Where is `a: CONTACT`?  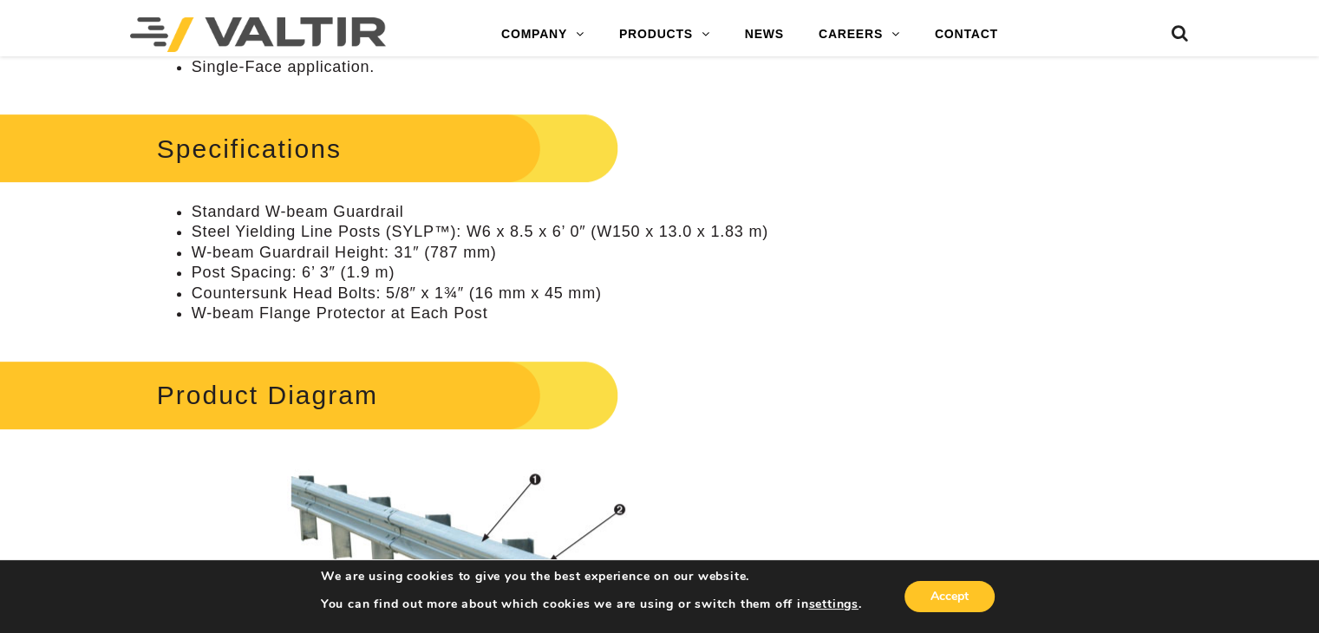 a: CONTACT is located at coordinates (966, 35).